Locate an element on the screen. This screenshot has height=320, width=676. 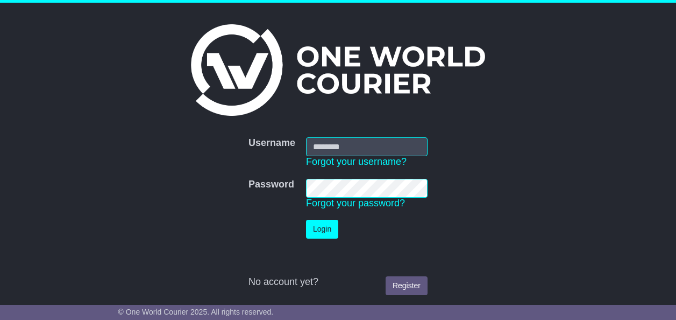
a: Forgot your username? is located at coordinates (356, 161).